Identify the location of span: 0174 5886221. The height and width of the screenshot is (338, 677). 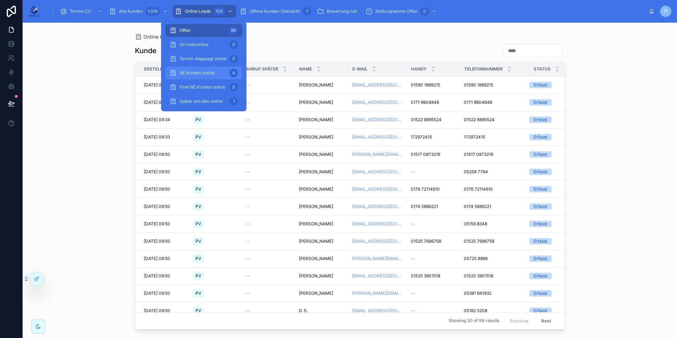
(477, 206).